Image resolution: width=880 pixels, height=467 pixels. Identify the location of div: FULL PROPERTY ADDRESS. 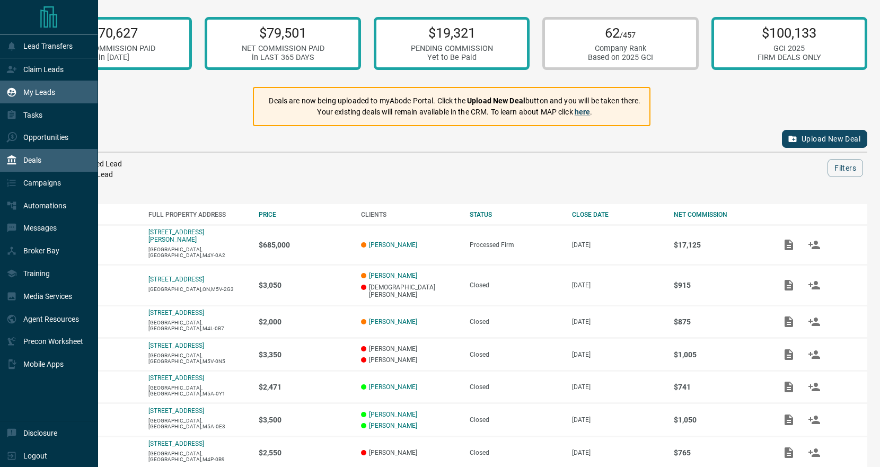
(198, 215).